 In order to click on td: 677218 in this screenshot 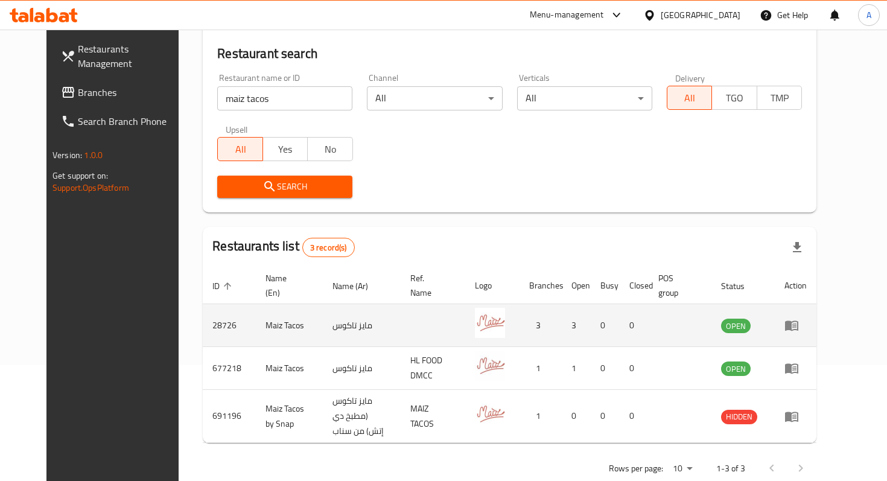, I will do `click(229, 368)`.